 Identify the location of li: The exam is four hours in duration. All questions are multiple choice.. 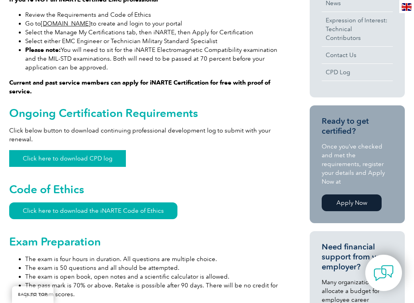
(155, 259).